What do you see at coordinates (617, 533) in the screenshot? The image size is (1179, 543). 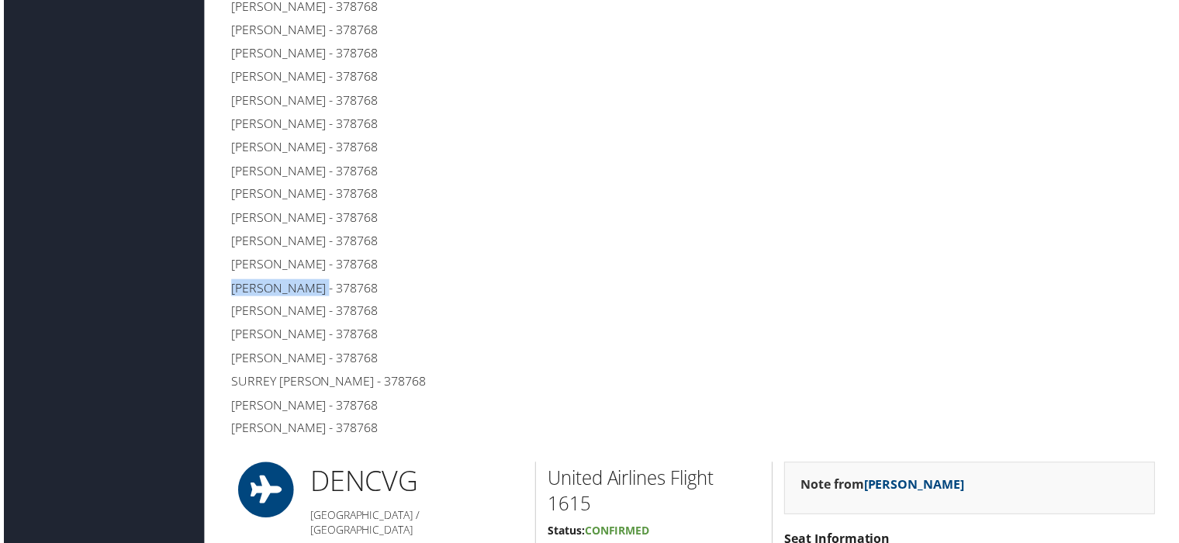 I see `span: Confirmed` at bounding box center [617, 533].